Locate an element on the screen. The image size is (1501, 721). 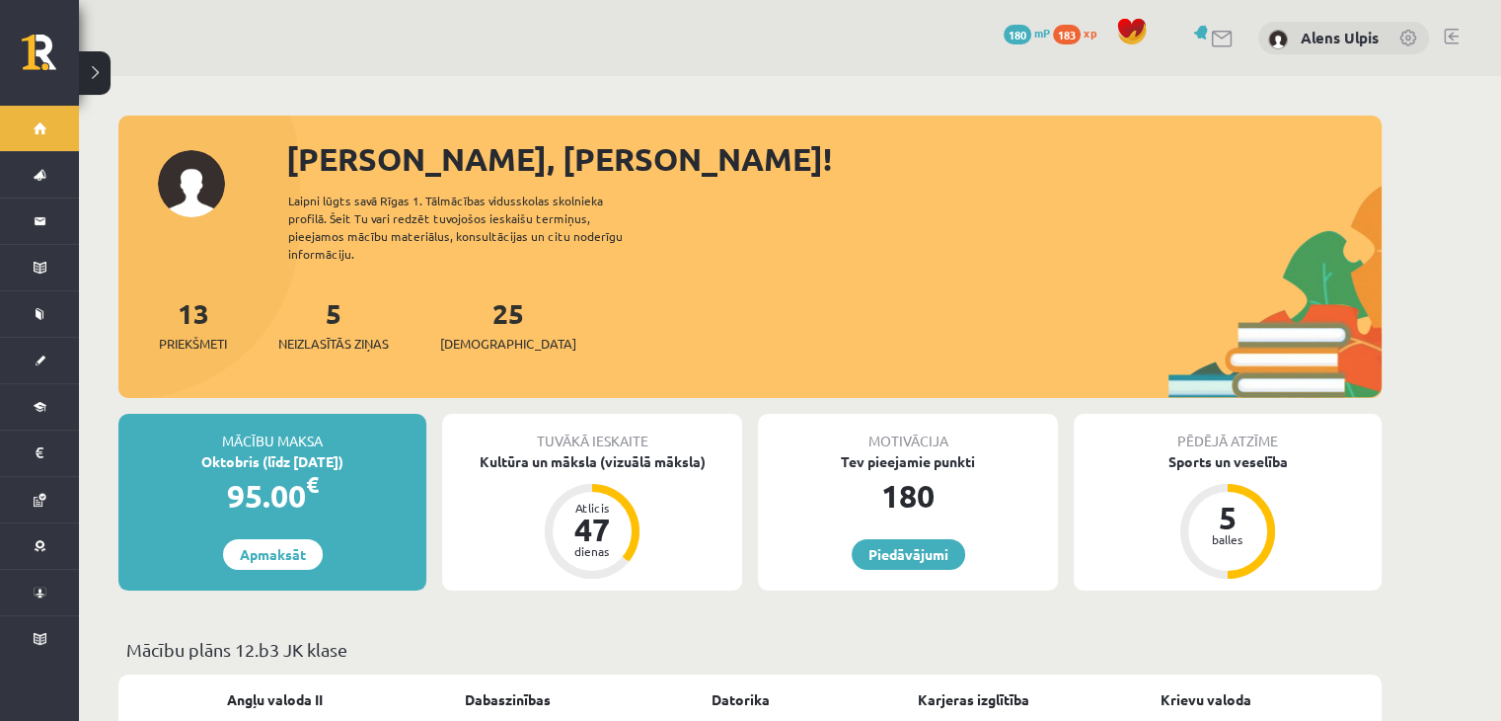
span: Priekšmeti is located at coordinates (192, 344).